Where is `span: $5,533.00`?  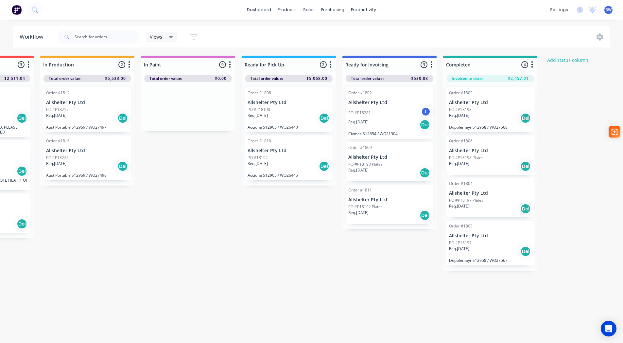
span: $5,533.00 is located at coordinates (115, 79).